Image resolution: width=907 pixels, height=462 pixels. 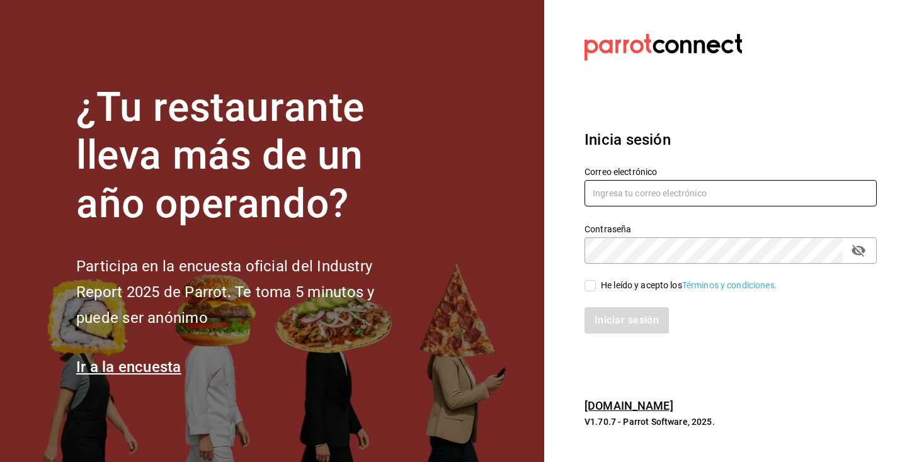 What do you see at coordinates (859, 251) in the screenshot?
I see `button: passwordField` at bounding box center [859, 251].